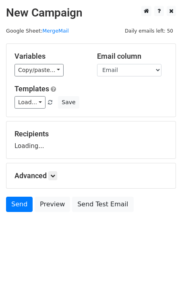 Image resolution: width=182 pixels, height=288 pixels. I want to click on h5: Recipients, so click(91, 134).